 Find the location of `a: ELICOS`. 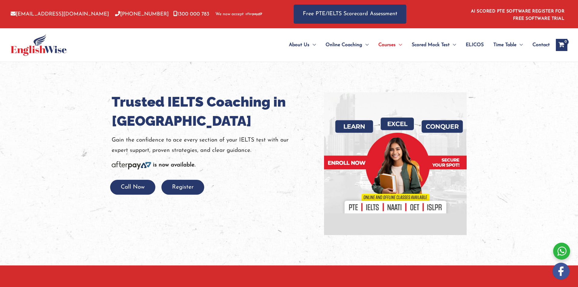

a: ELICOS is located at coordinates (475, 45).